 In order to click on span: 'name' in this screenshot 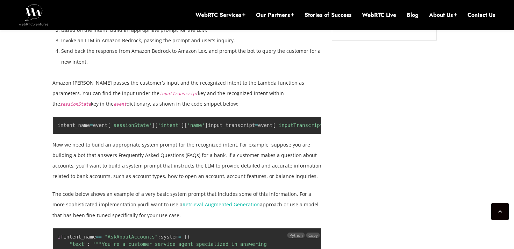, I will do `click(196, 125)`.